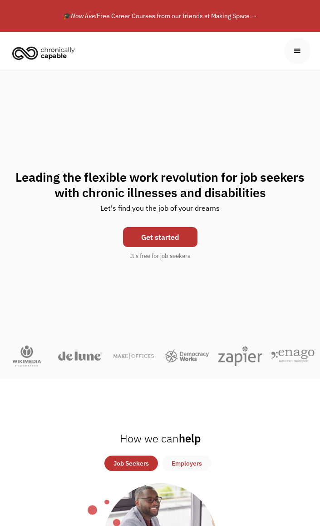 The height and width of the screenshot is (526, 320). What do you see at coordinates (160, 439) in the screenshot?
I see `h2: help` at bounding box center [160, 439].